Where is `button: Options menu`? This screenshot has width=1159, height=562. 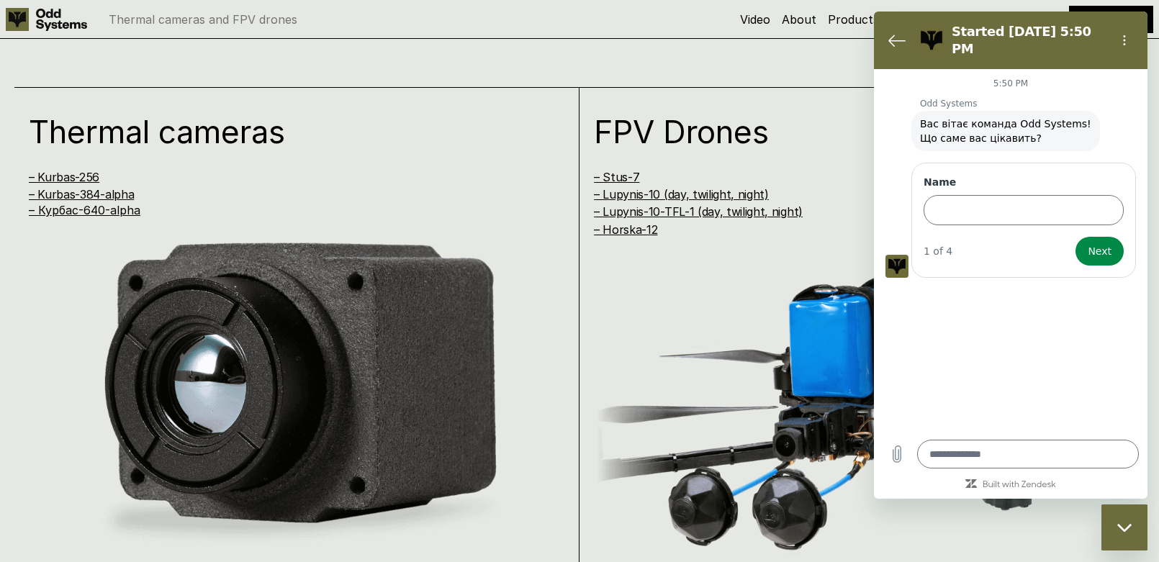
button: Options menu is located at coordinates (250, 29).